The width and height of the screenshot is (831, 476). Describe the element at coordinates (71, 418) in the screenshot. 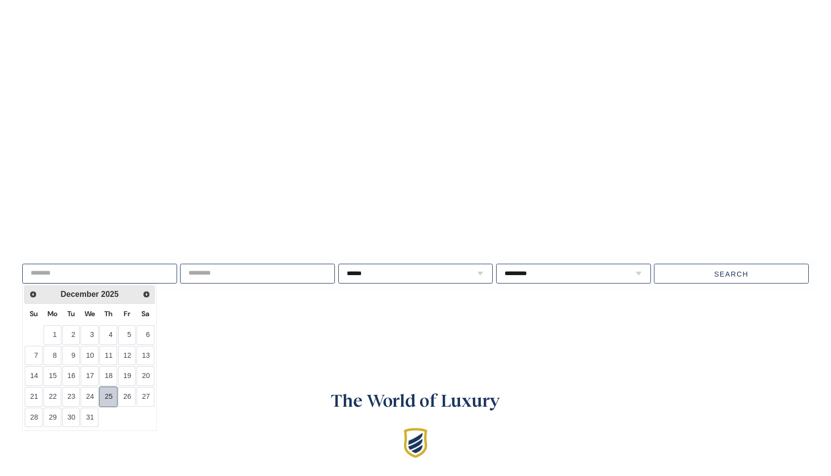

I see `a: 30` at that location.